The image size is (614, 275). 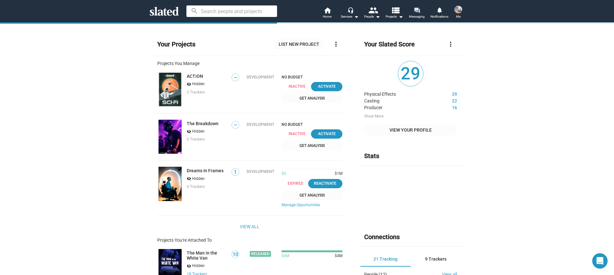 I want to click on span: View Your Profile, so click(x=411, y=130).